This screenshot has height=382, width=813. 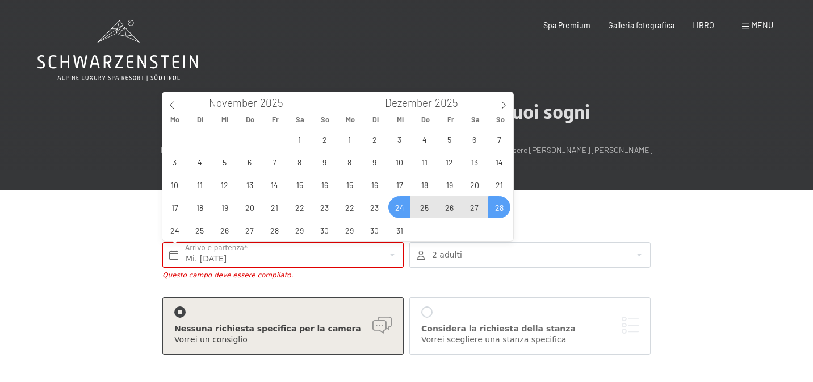 I want to click on font: Considera la richiesta della stanza, so click(x=499, y=328).